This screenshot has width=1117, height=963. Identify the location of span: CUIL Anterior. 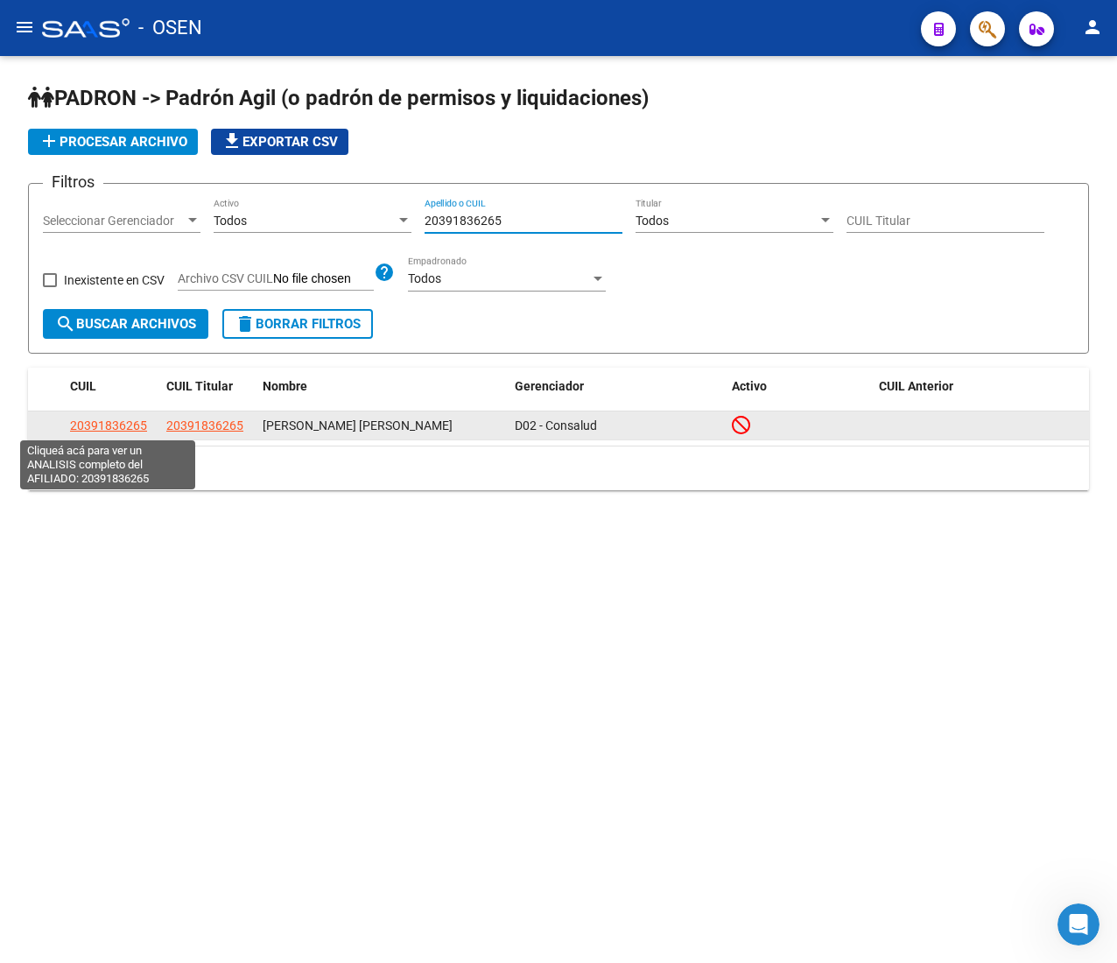
(916, 386).